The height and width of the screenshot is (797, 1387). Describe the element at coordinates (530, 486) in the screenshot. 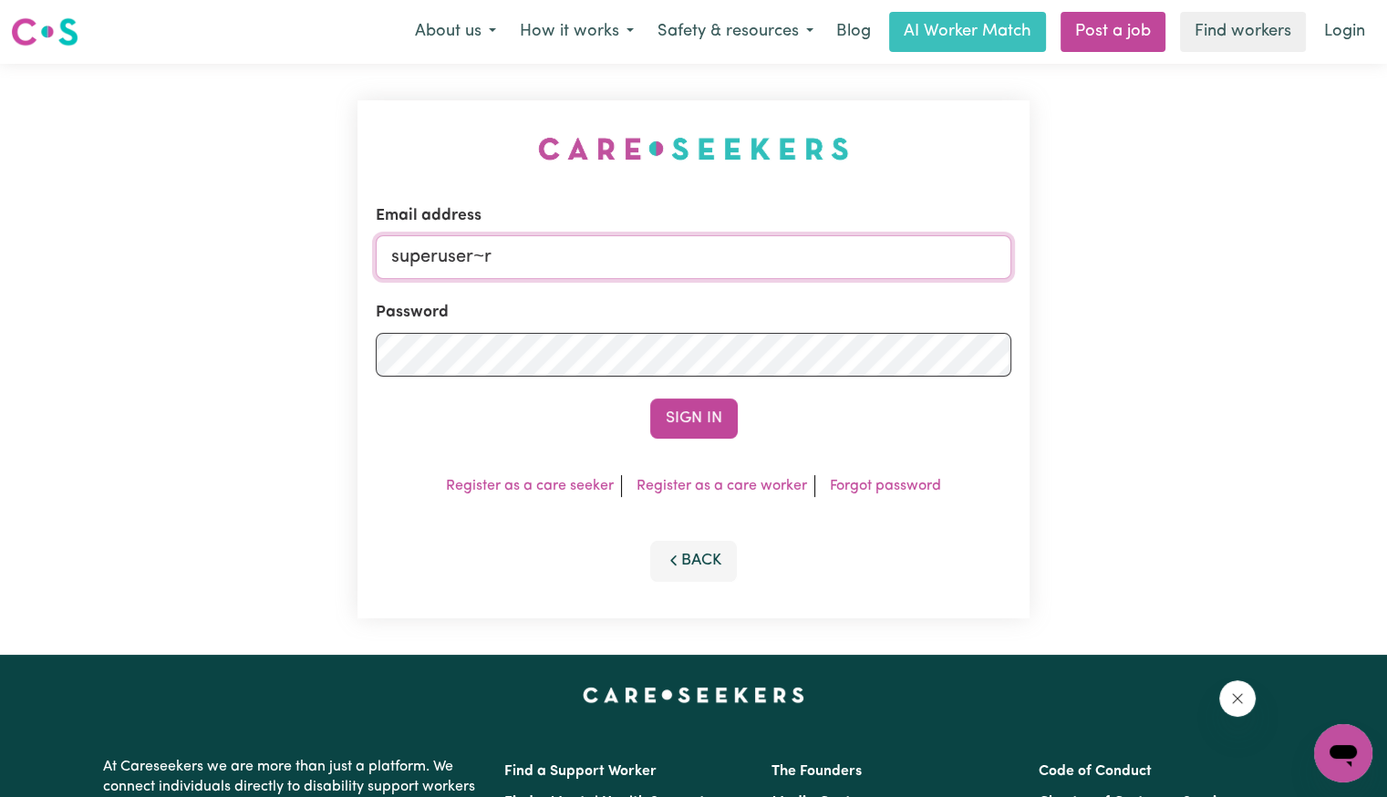

I see `a: Register as a care seeker` at that location.